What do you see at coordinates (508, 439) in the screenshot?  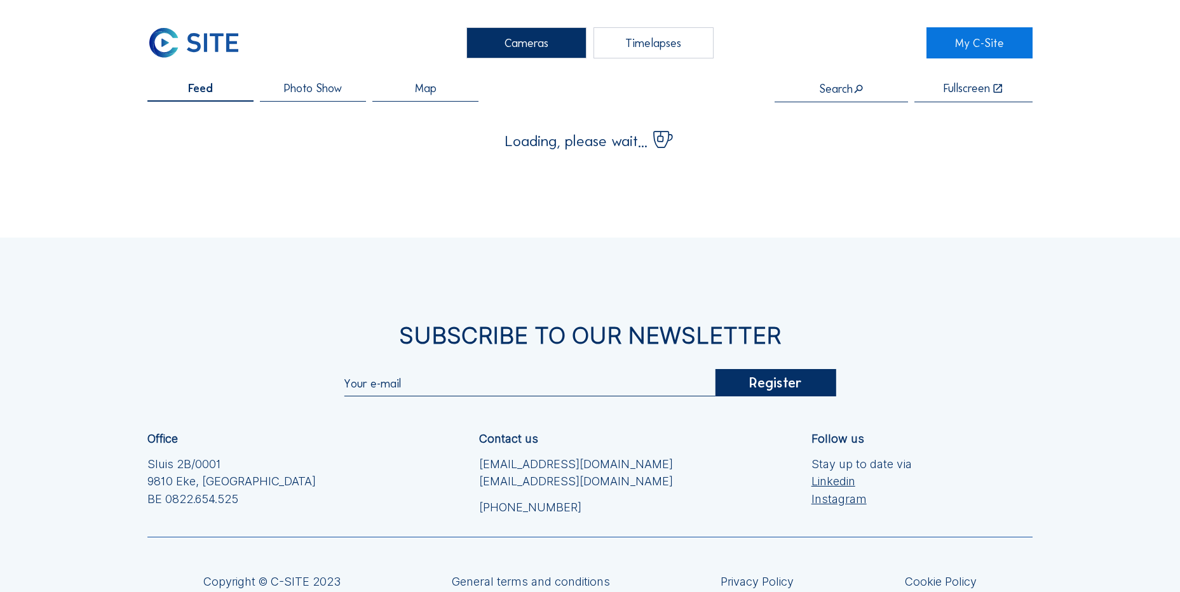 I see `div: Contact us` at bounding box center [508, 439].